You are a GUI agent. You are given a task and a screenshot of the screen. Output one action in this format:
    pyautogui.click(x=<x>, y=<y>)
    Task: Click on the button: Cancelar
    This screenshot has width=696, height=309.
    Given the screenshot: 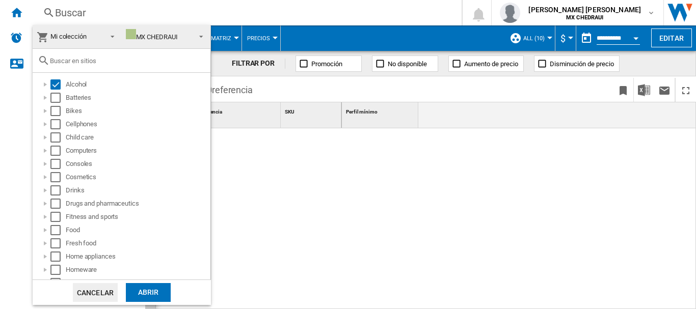 What is the action you would take?
    pyautogui.click(x=95, y=293)
    